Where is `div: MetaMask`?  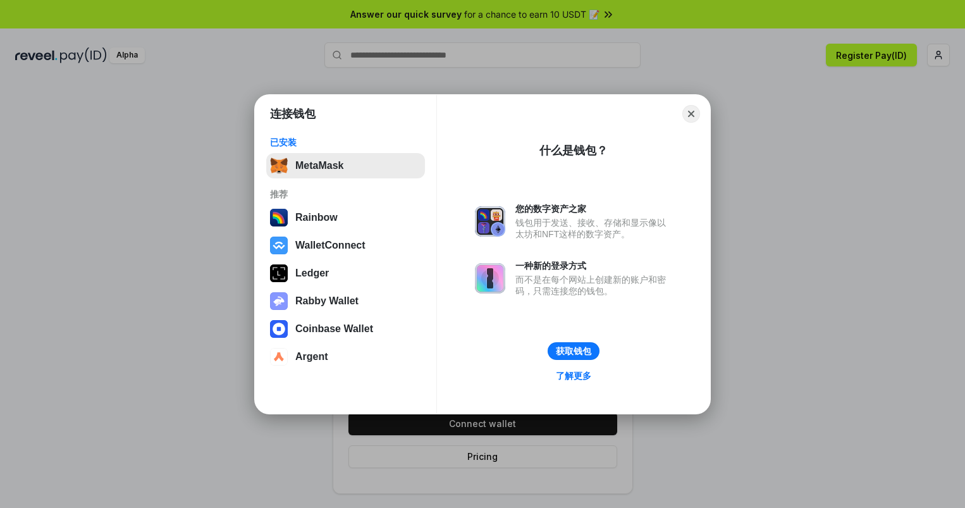 div: MetaMask is located at coordinates (319, 166).